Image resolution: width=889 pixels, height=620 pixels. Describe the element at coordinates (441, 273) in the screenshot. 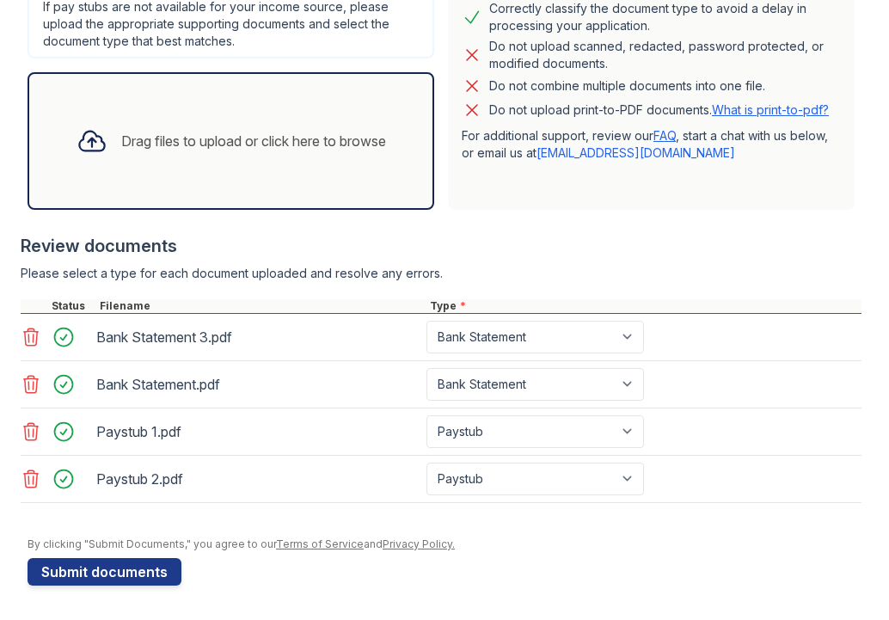

I see `div: Please select a type for each document uploaded and resolve any errors.` at that location.